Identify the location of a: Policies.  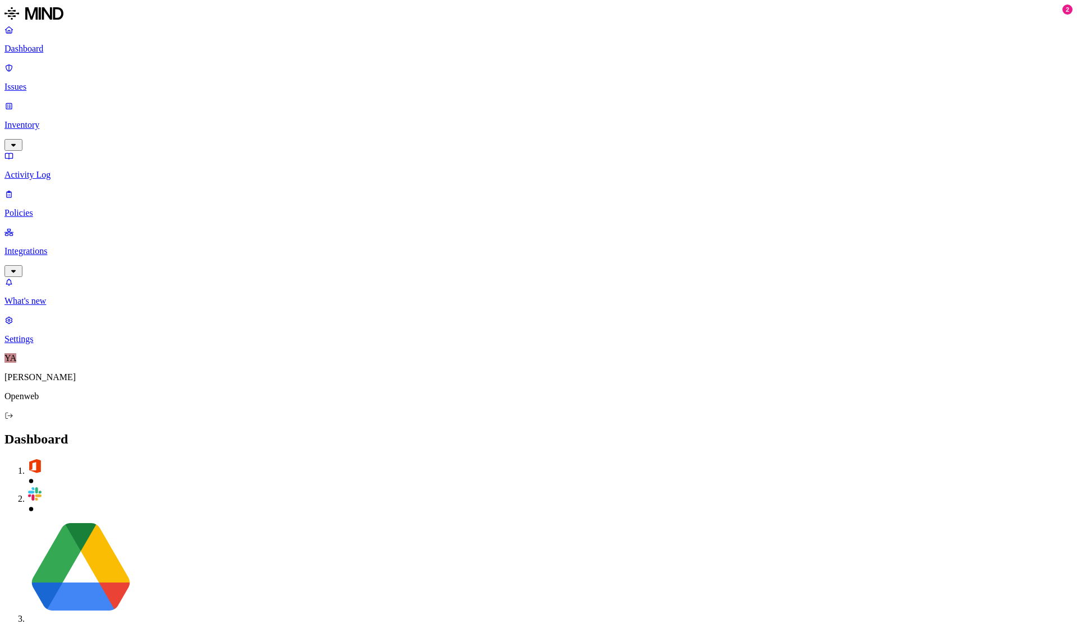
(538, 204).